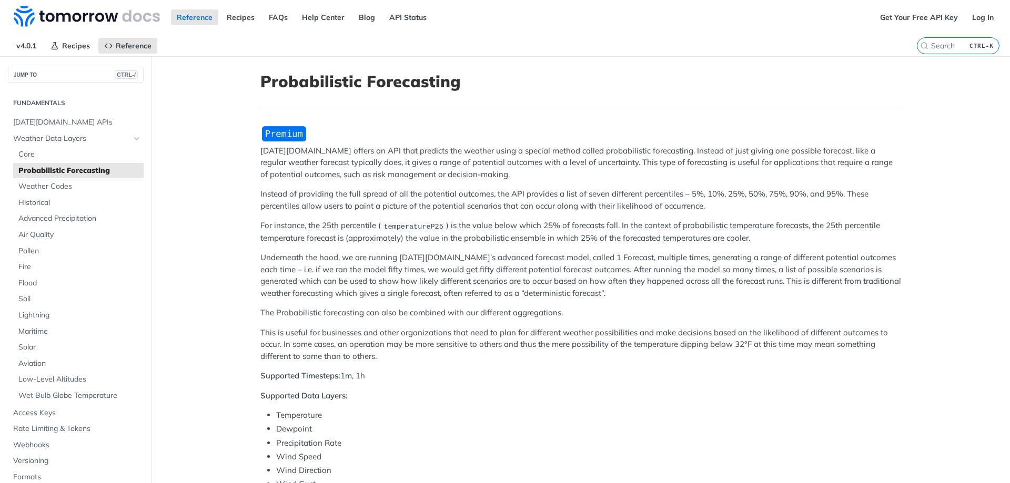  I want to click on a: Air Quality, so click(78, 235).